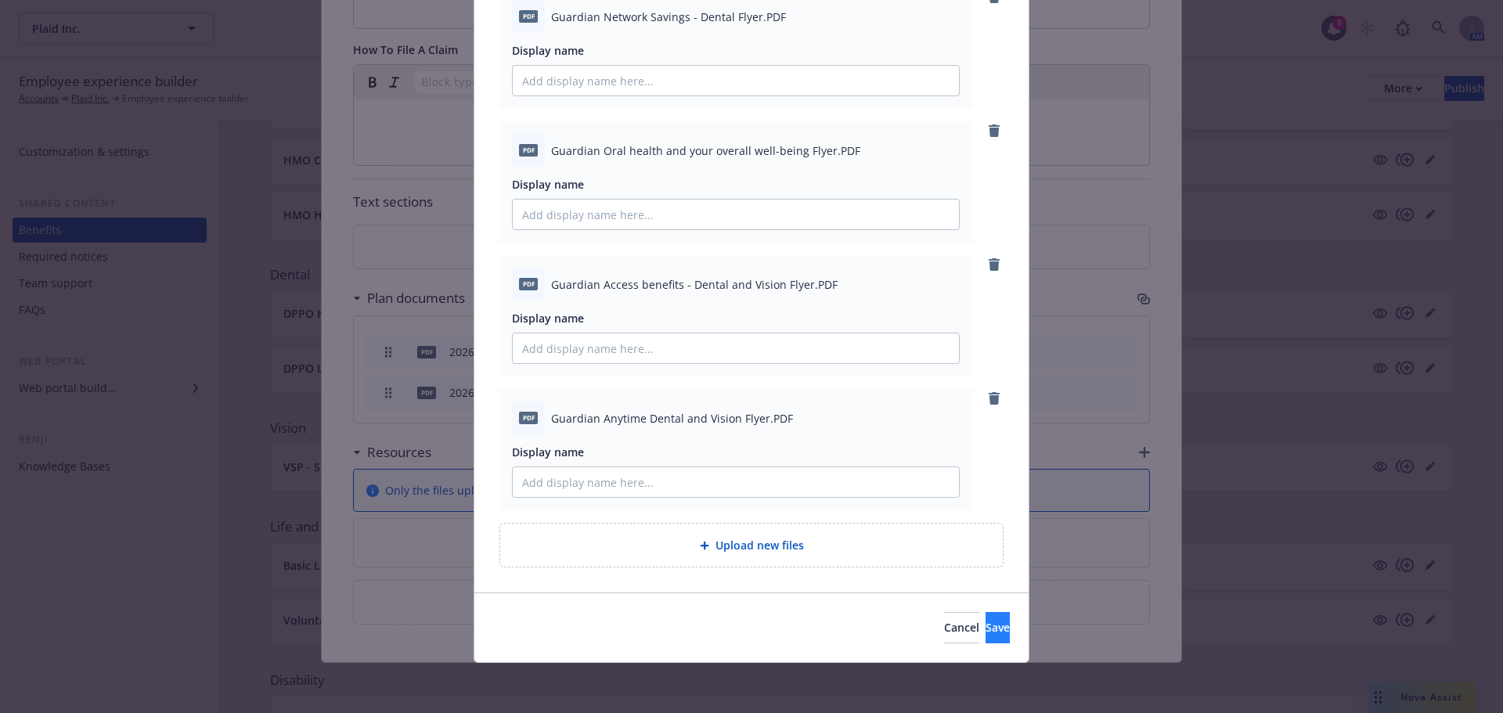 Image resolution: width=1503 pixels, height=713 pixels. I want to click on button: Cancel, so click(961, 628).